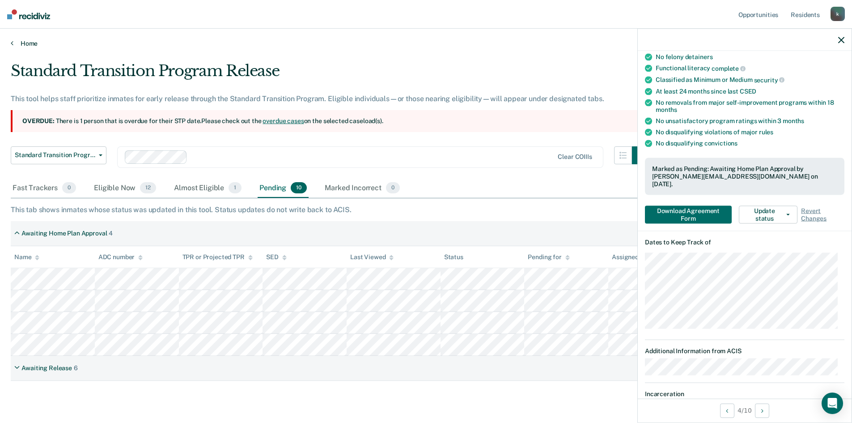 The image size is (852, 423). What do you see at coordinates (47, 368) in the screenshot?
I see `div: Awaiting Release` at bounding box center [47, 368].